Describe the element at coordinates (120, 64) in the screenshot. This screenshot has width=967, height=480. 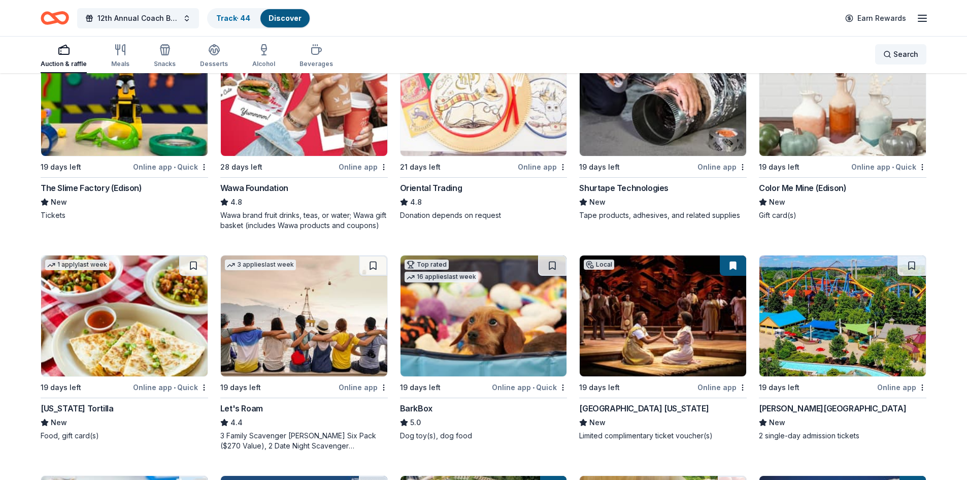
I see `div: Meals` at that location.